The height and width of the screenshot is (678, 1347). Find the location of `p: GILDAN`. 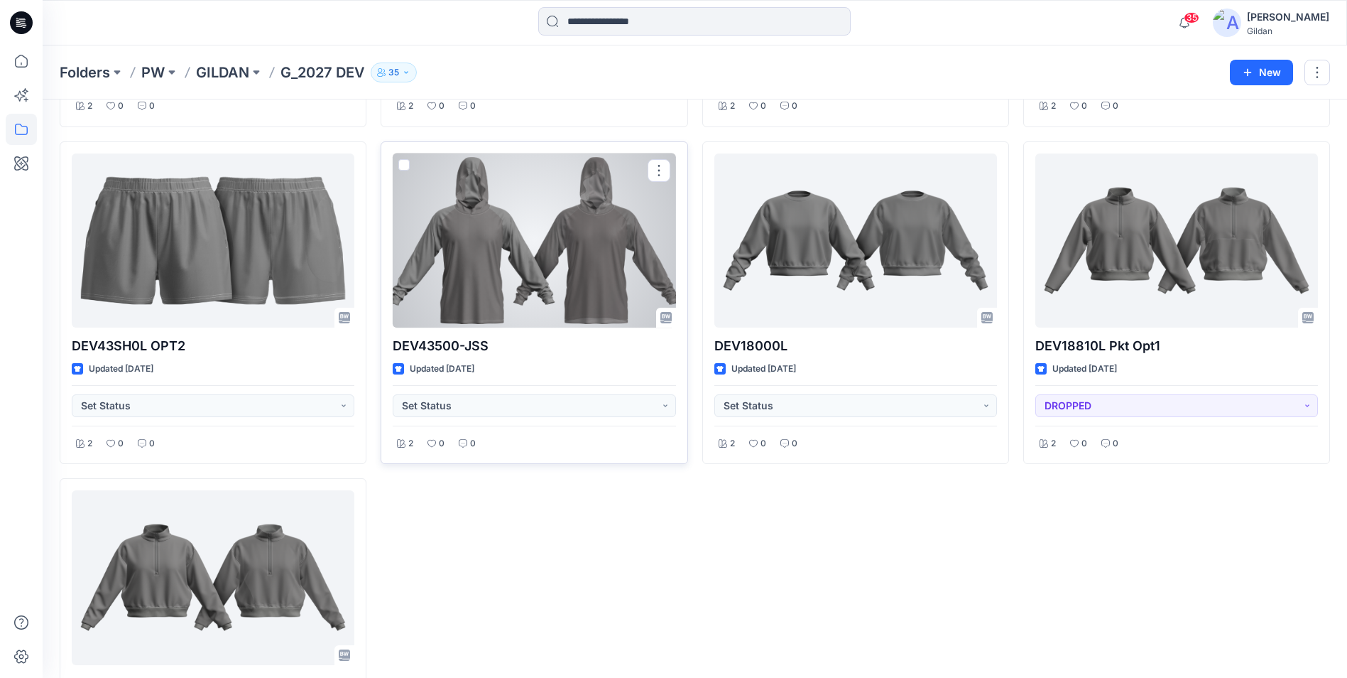

p: GILDAN is located at coordinates (222, 72).